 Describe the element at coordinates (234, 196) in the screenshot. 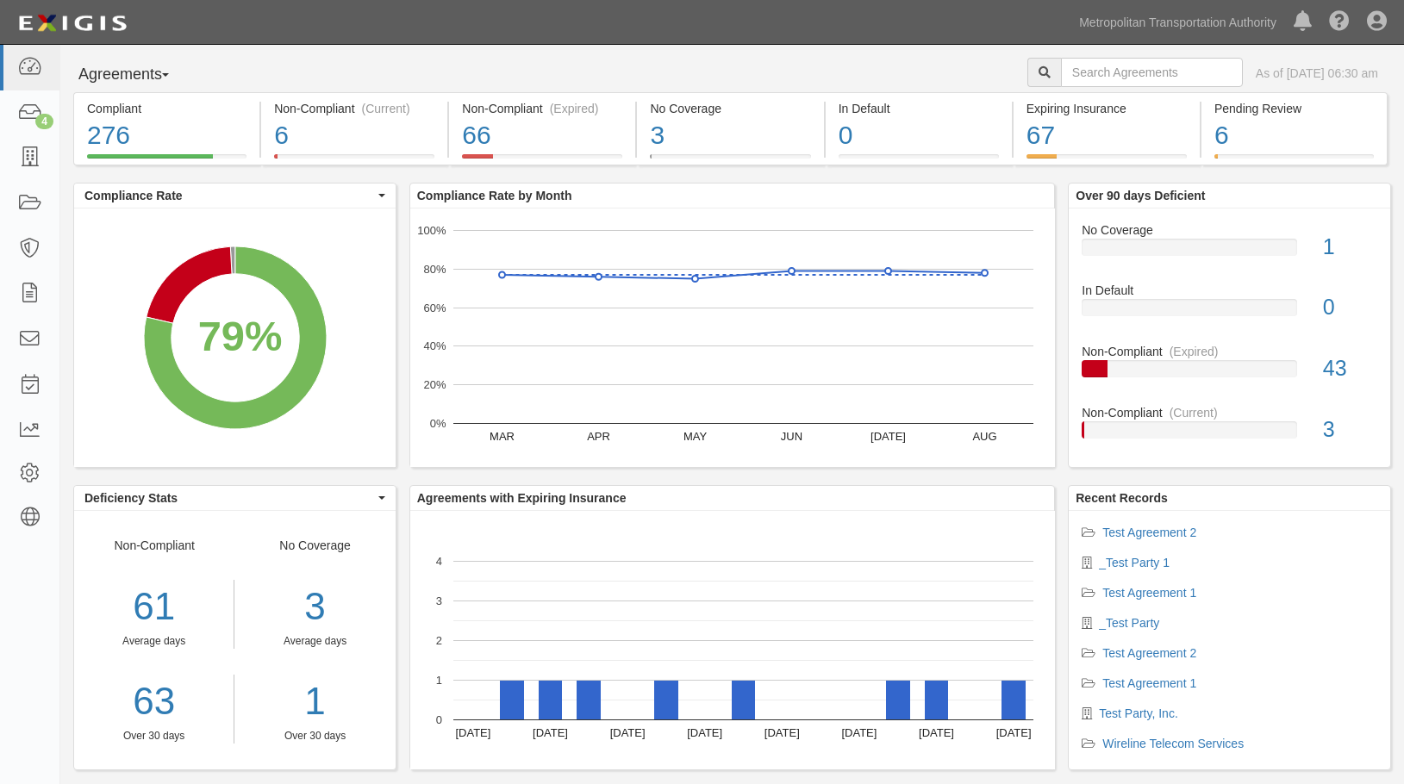

I see `button: Compliance Rate` at that location.